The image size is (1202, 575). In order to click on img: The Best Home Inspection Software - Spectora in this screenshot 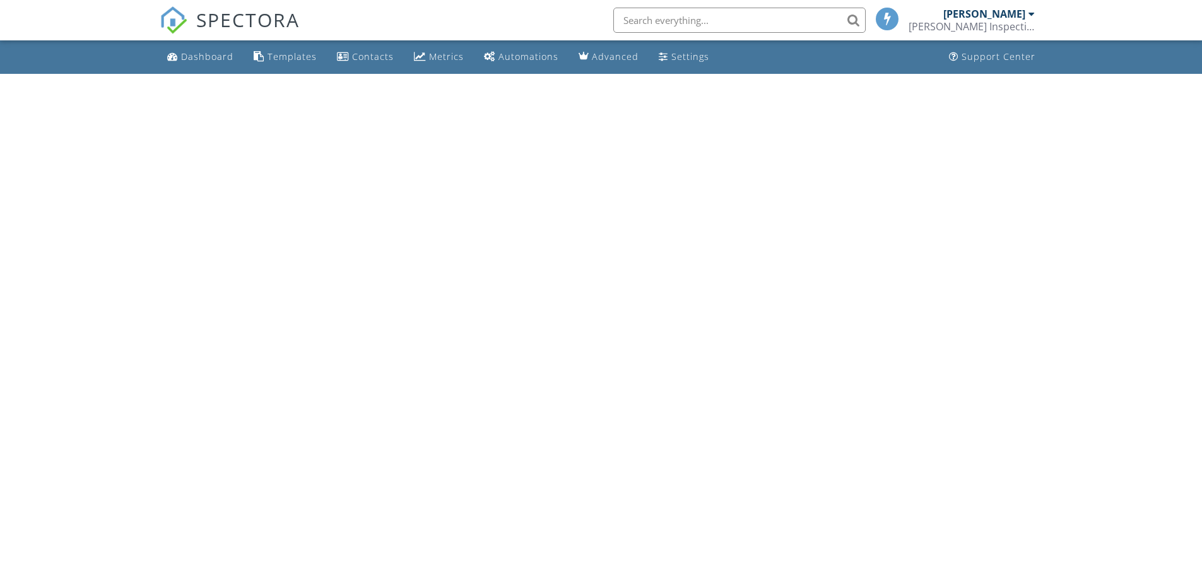, I will do `click(173, 20)`.